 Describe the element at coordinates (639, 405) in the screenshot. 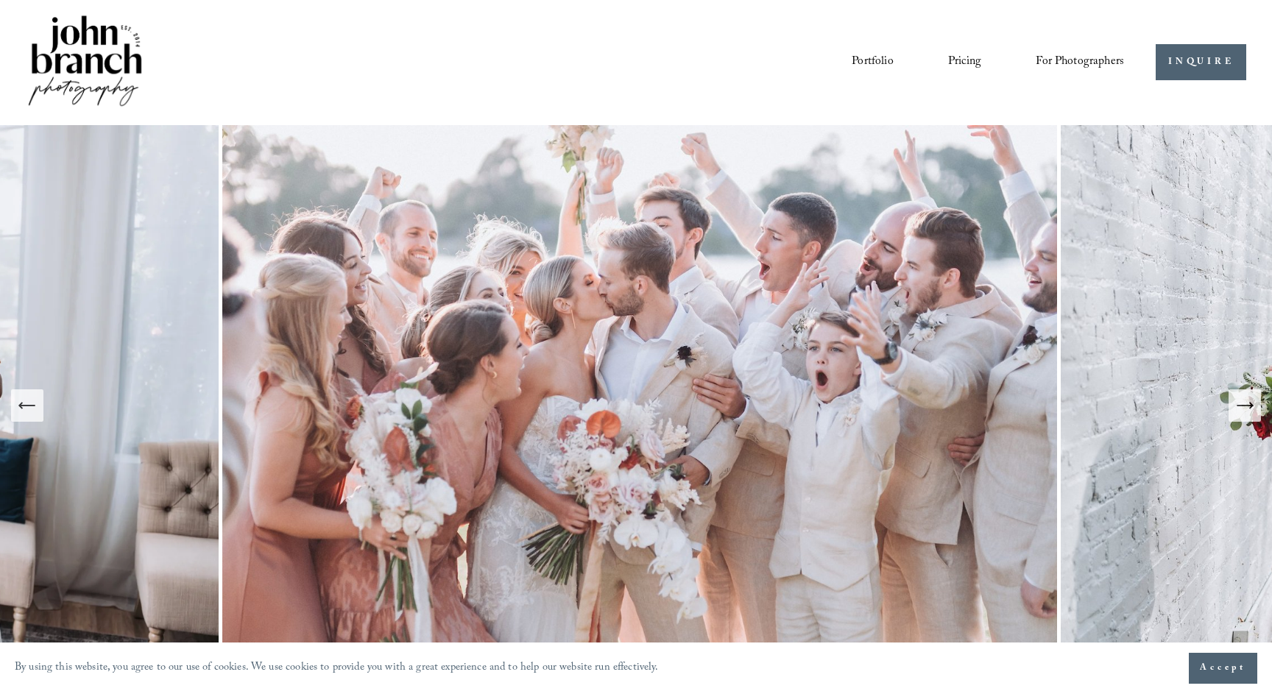

I see `img: A wedding party celebrating outdoors, featuring a bride and groom kissing amidst cheering bridesm...` at that location.